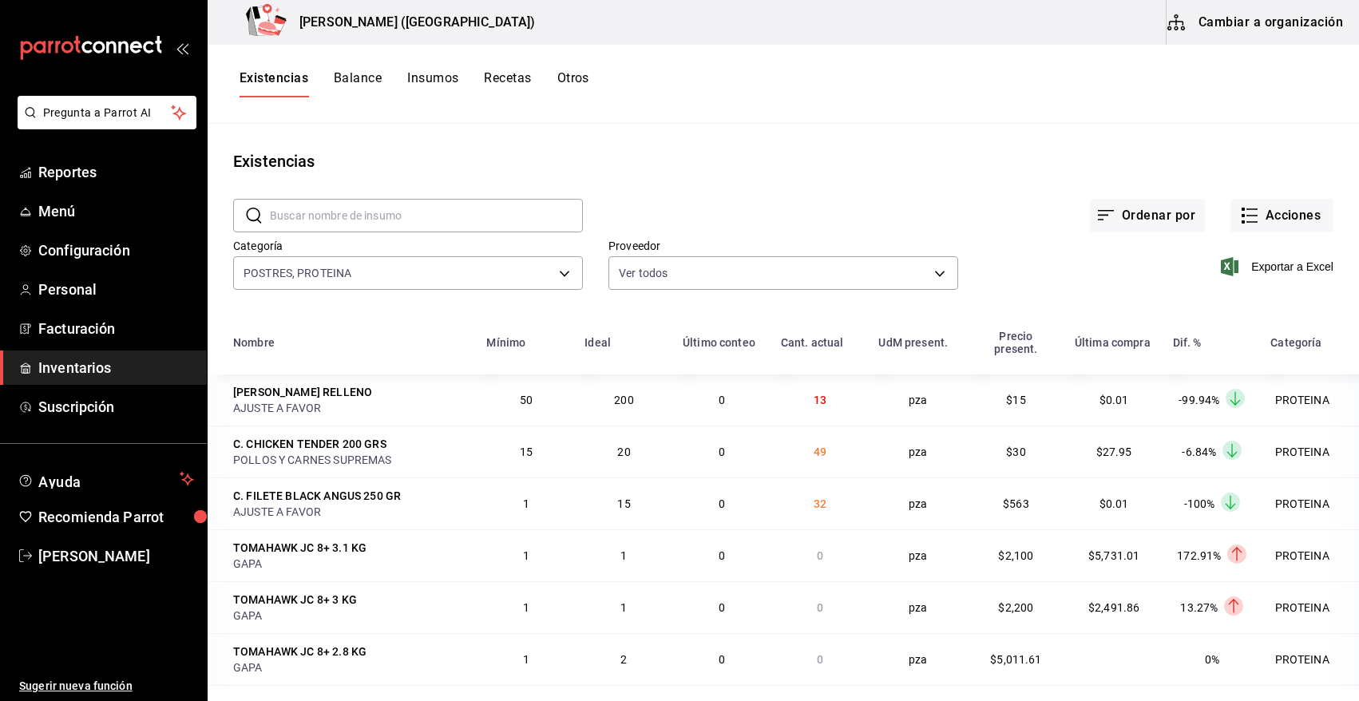  Describe the element at coordinates (1114, 556) in the screenshot. I see `span: $5,731.01` at that location.